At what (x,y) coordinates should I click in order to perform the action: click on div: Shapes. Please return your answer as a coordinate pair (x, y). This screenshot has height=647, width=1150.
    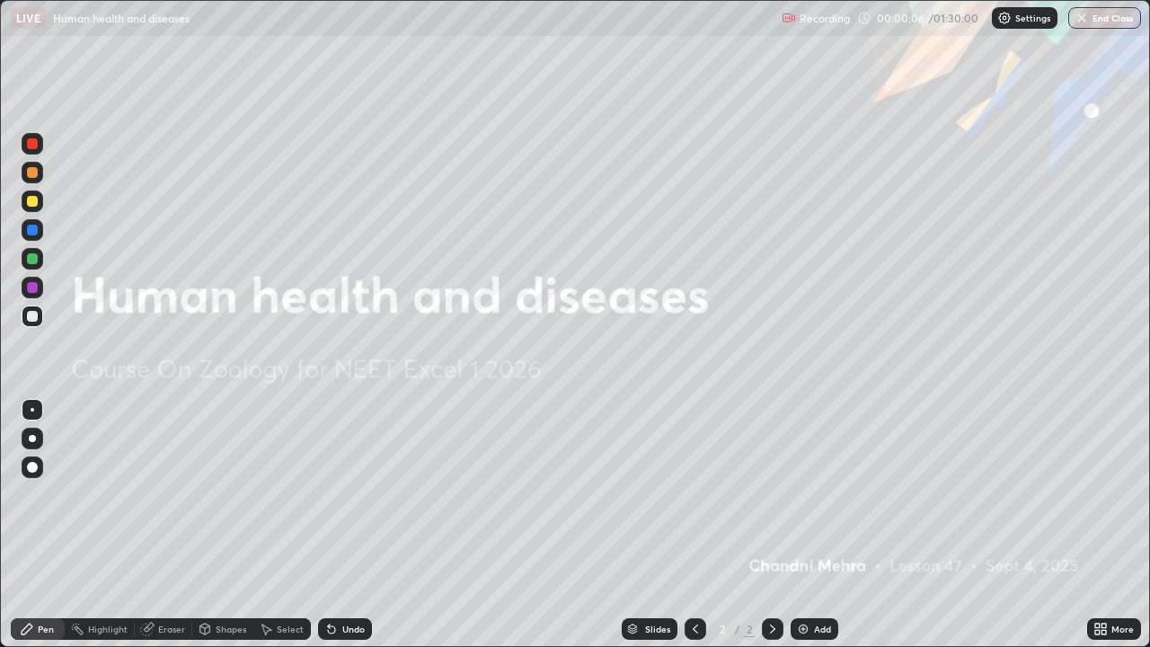
    Looking at the image, I should click on (231, 629).